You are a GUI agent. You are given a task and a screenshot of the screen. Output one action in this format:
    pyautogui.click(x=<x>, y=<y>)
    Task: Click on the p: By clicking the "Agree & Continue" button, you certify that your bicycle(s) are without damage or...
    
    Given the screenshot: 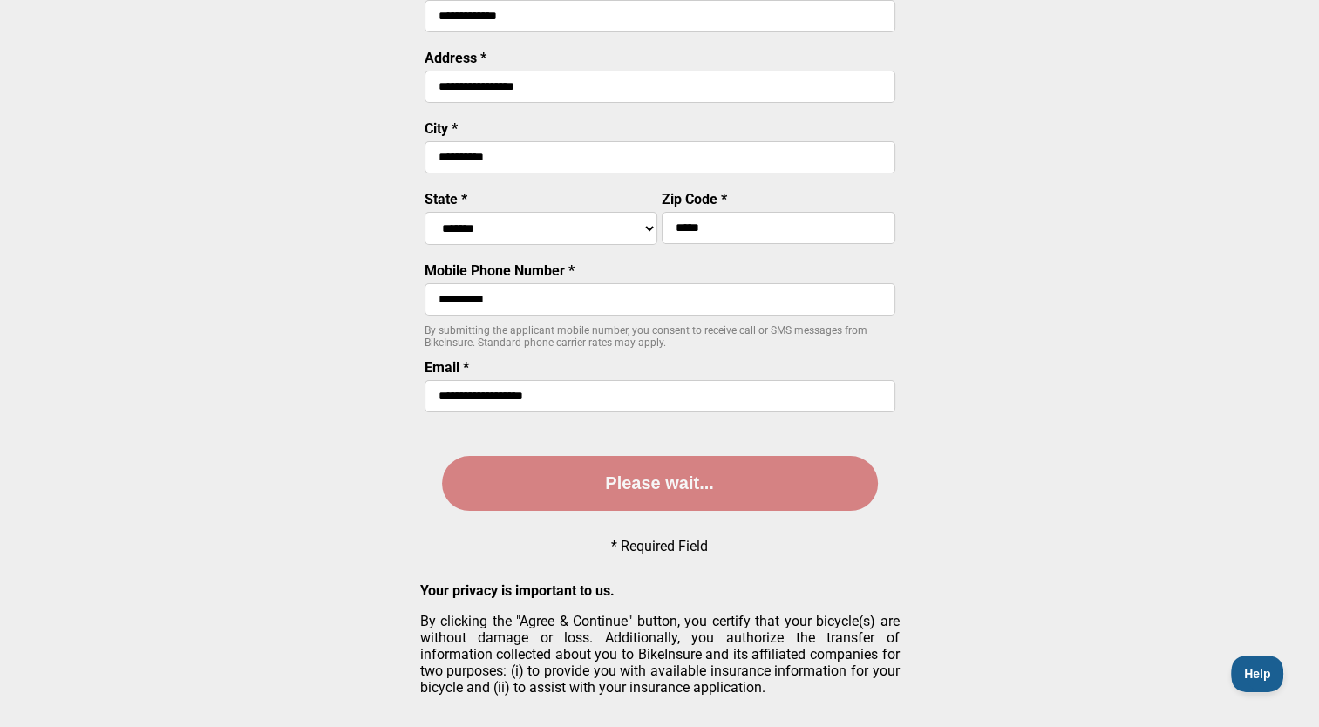 What is the action you would take?
    pyautogui.click(x=660, y=654)
    